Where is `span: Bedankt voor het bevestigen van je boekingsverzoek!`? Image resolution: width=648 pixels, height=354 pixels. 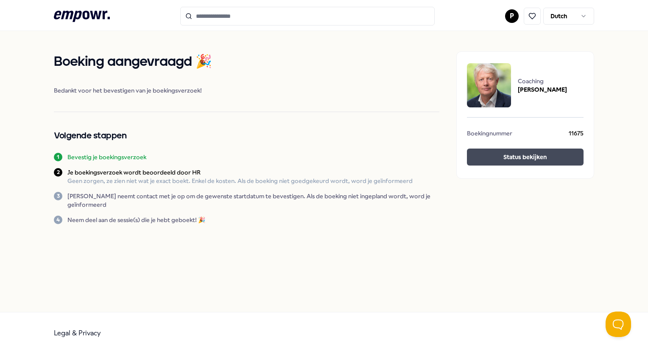 span: Bedankt voor het bevestigen van je boekingsverzoek! is located at coordinates (246, 90).